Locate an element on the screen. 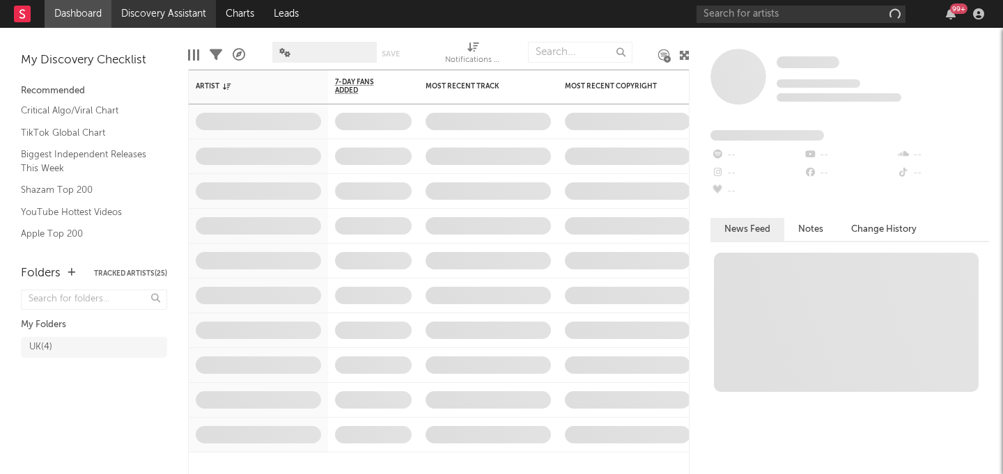  span: Some Artist is located at coordinates (808, 62).